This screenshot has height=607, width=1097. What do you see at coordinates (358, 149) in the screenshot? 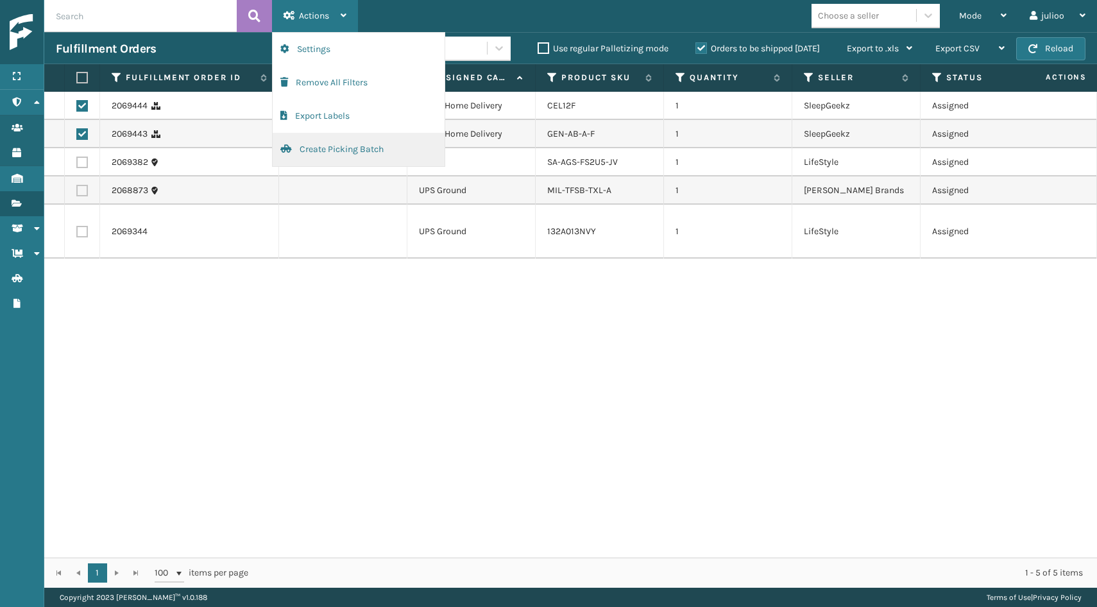
I see `button: Create Picking Batch` at bounding box center [358, 149].